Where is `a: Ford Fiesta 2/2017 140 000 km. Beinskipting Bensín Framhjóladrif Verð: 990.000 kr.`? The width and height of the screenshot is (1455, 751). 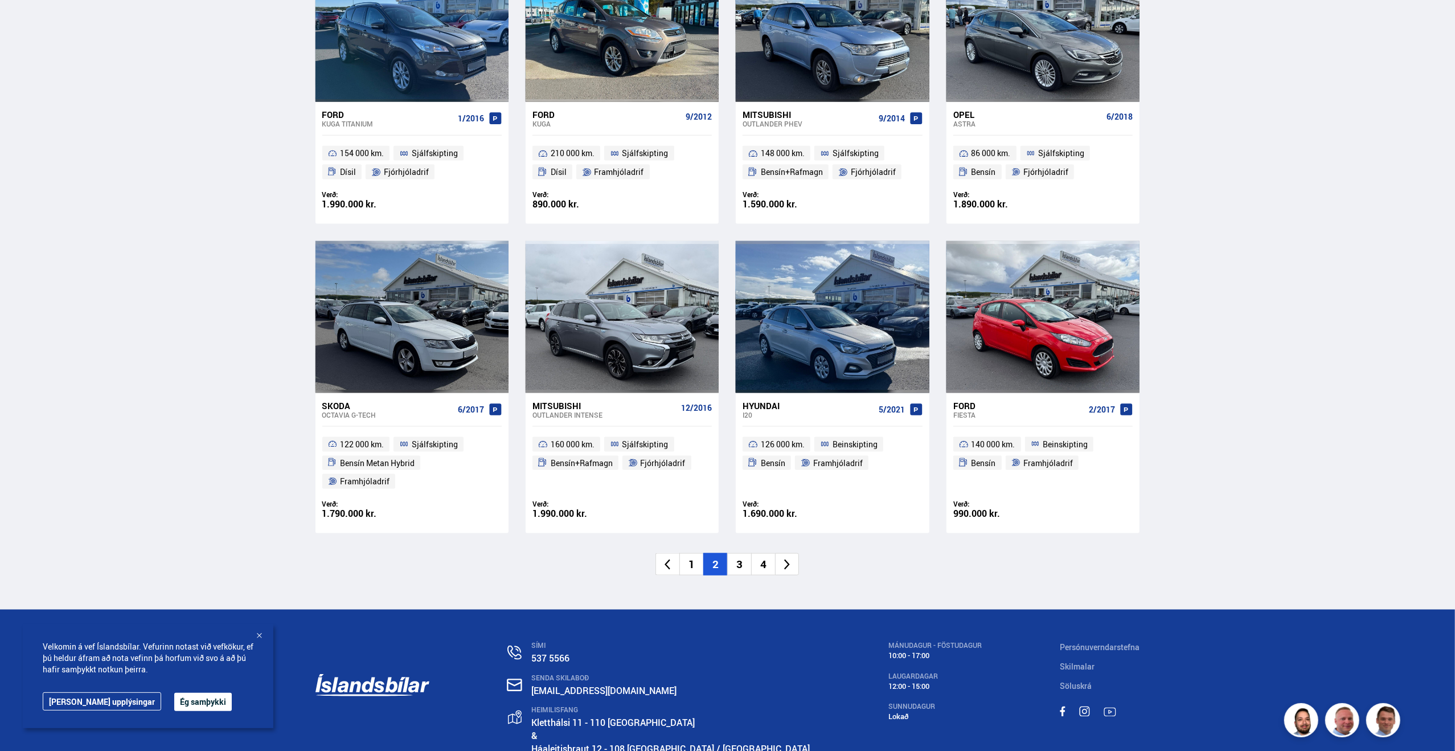
a: Ford Fiesta 2/2017 140 000 km. Beinskipting Bensín Framhjóladrif Verð: 990.000 kr. is located at coordinates (1043, 463).